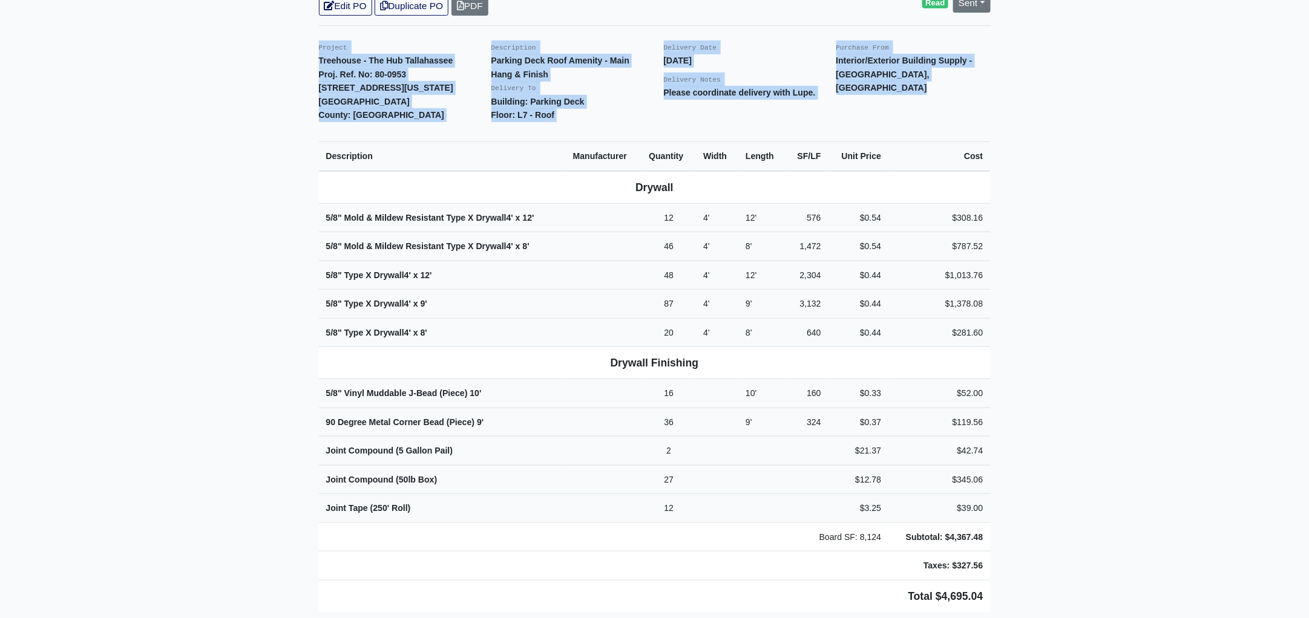 The width and height of the screenshot is (1309, 618). I want to click on strong: 90 Degree Metal Corner Bead (Piece), so click(405, 422).